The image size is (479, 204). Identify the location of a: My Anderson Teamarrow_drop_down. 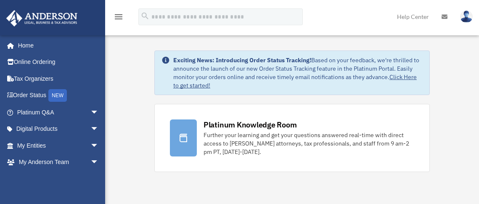
(58, 162).